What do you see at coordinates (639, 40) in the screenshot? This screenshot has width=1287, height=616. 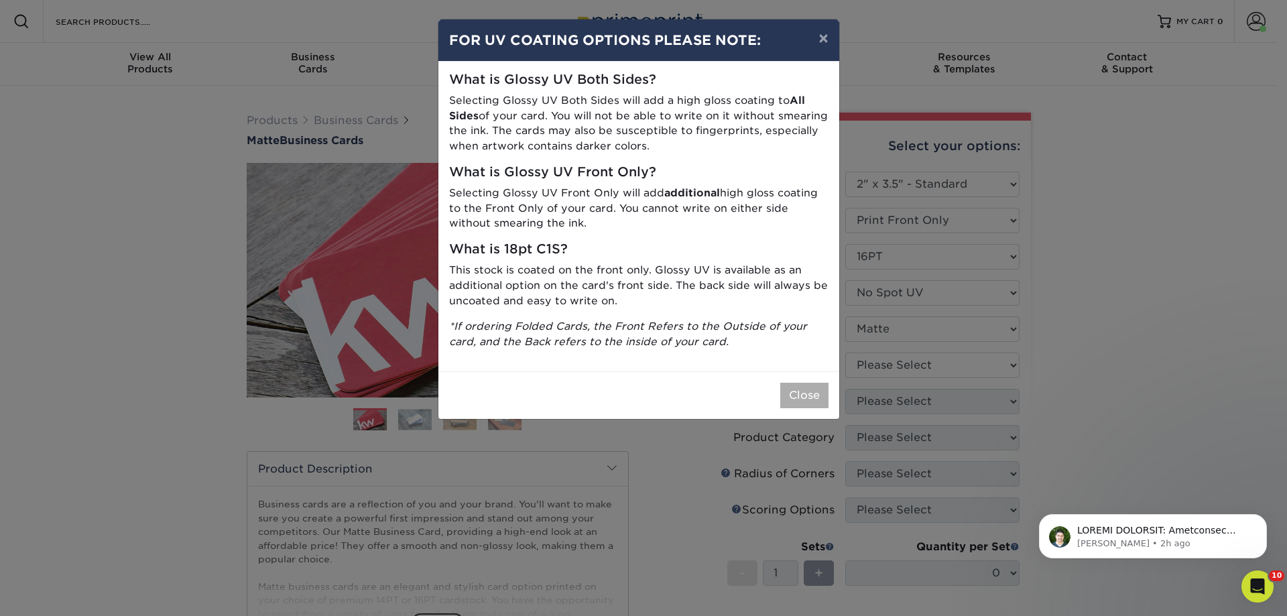 I see `h4: FOR UV COATING OPTIONS PLEASE NOTE:` at bounding box center [639, 40].